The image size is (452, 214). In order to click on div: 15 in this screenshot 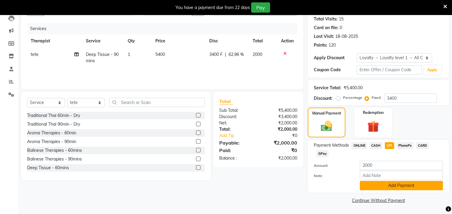, I will do `click(341, 19)`.